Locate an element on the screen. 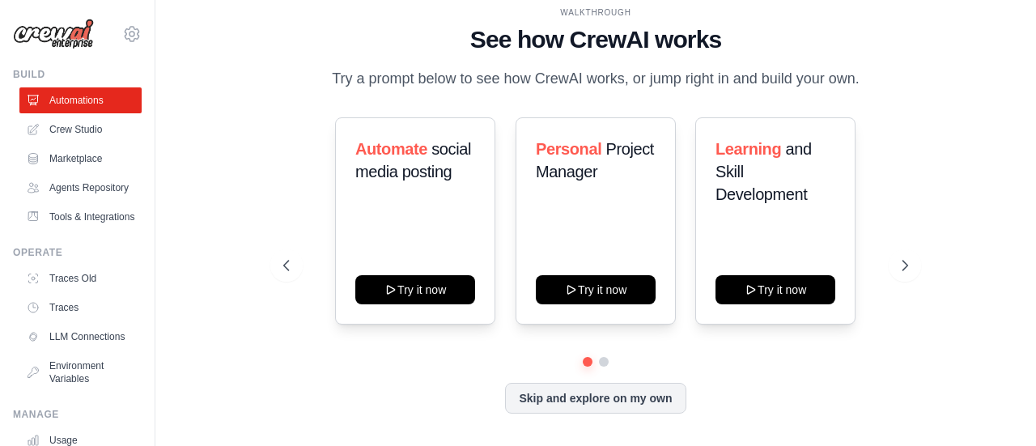 This screenshot has width=1036, height=446. a: Tools & Integrations is located at coordinates (80, 217).